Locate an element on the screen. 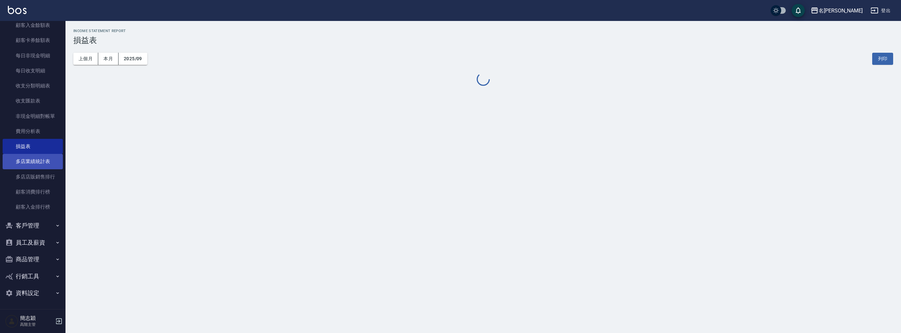 The height and width of the screenshot is (333, 901). h2: Income Statement Report is located at coordinates (483, 31).